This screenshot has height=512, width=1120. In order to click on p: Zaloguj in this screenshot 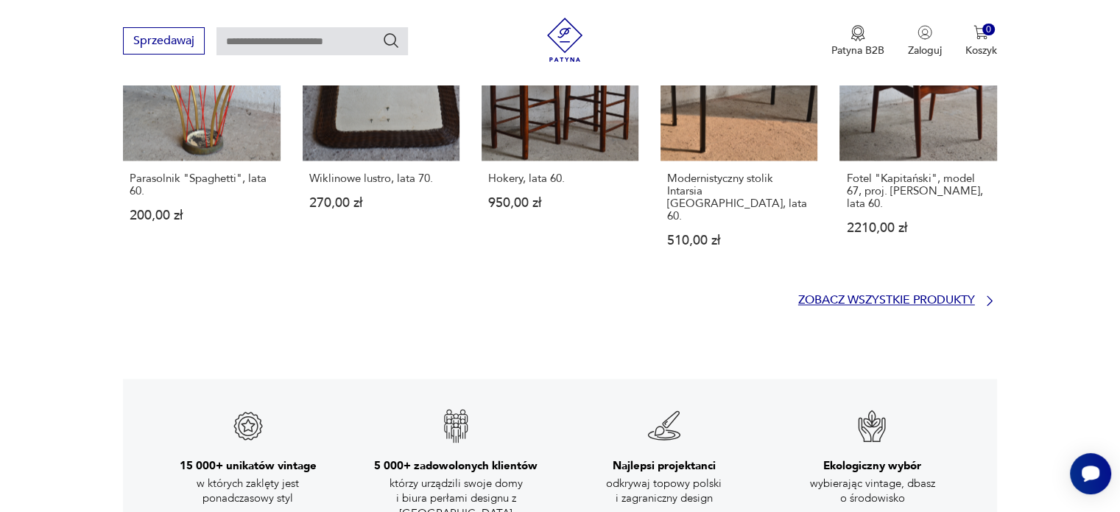, I will do `click(925, 50)`.